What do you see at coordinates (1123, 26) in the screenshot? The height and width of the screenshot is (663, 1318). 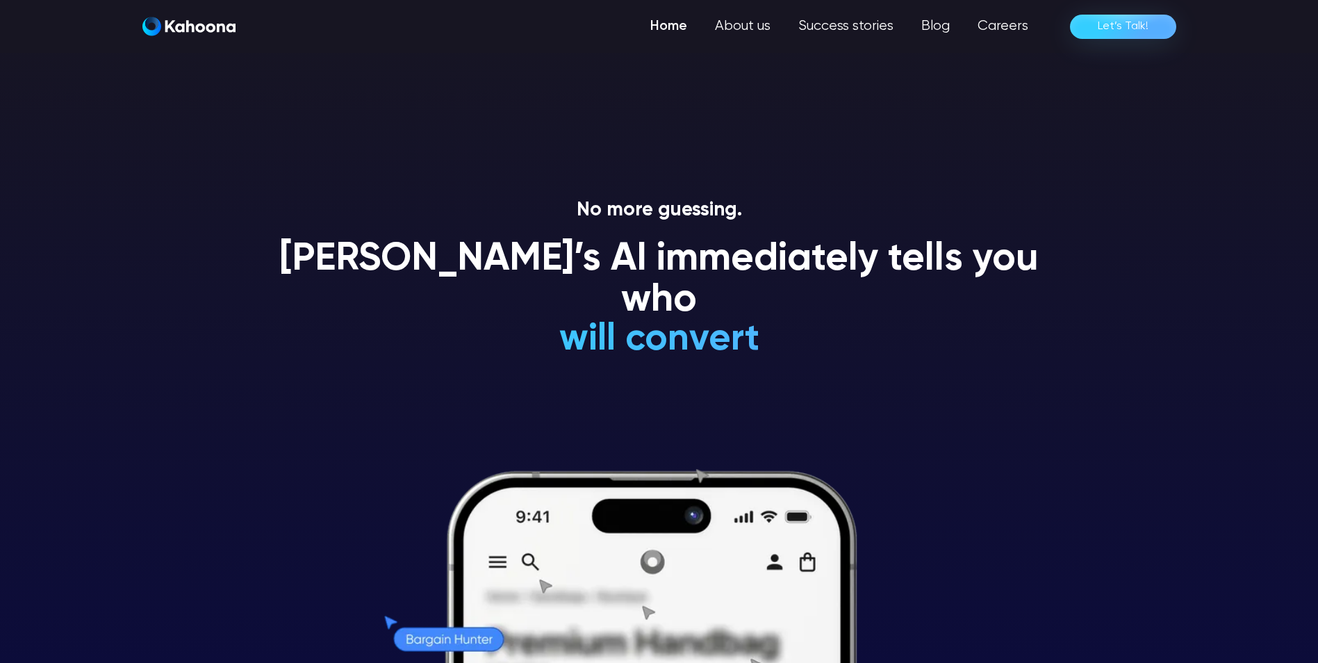 I see `div: Let’s Talk!` at bounding box center [1123, 26].